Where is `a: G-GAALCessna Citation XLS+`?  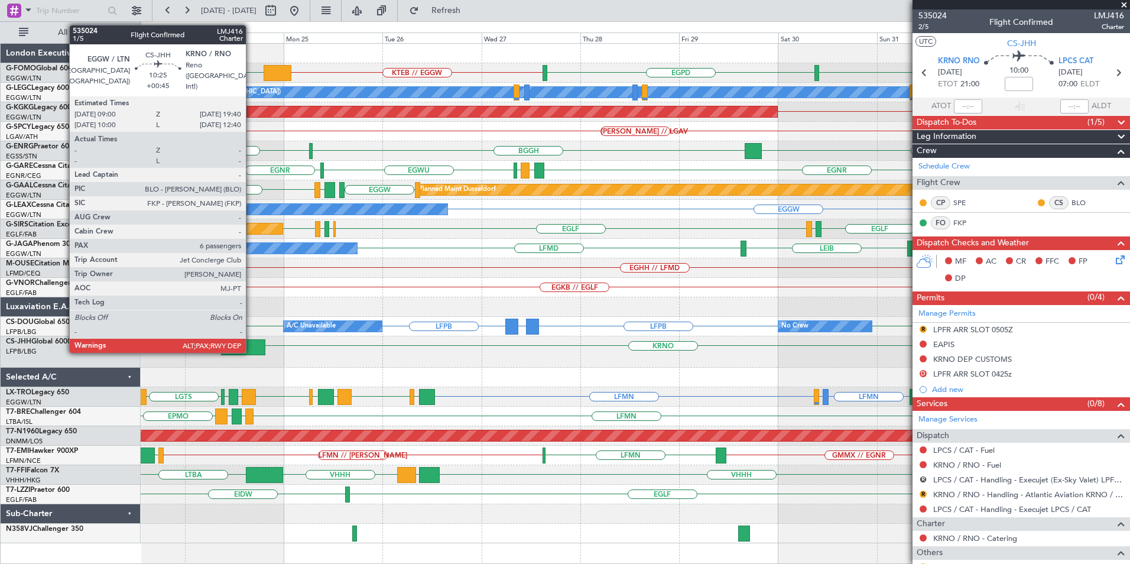 a: G-GAALCessna Citation XLS+ is located at coordinates (54, 186).